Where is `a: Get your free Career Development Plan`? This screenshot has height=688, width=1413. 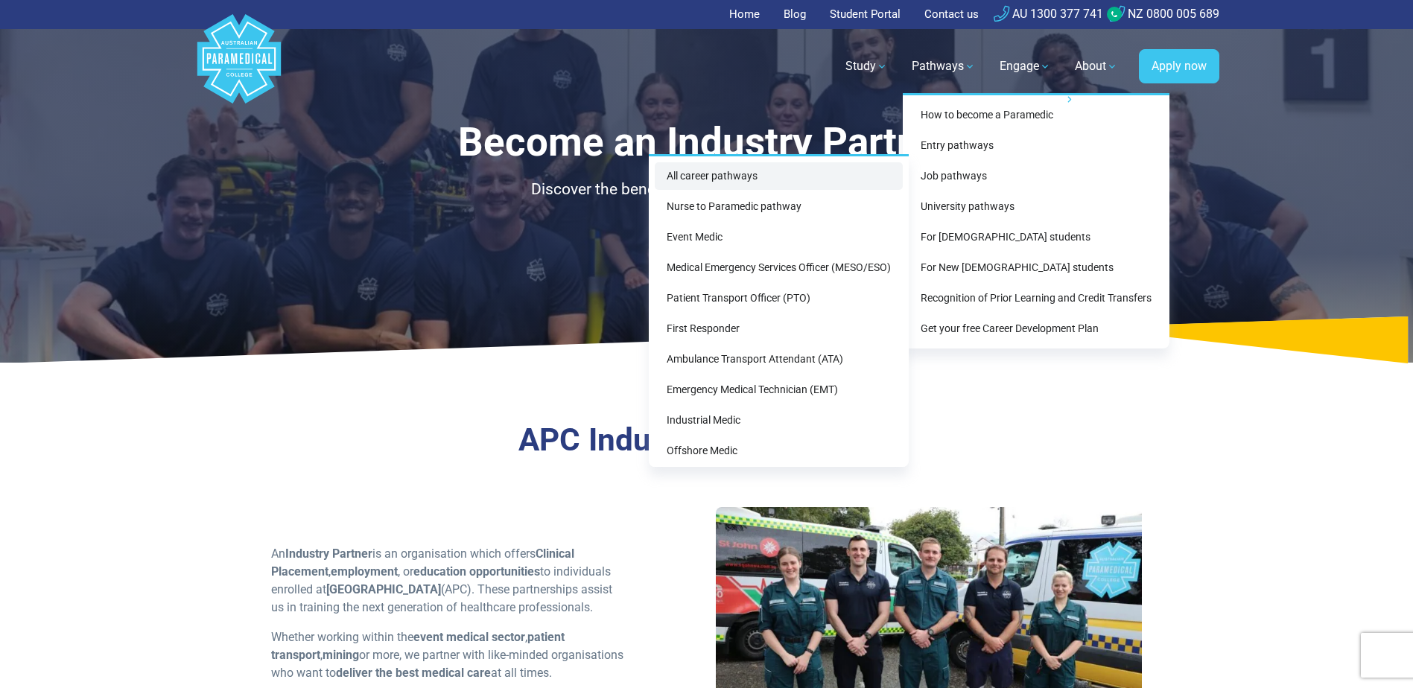
a: Get your free Career Development Plan is located at coordinates (1036, 328).